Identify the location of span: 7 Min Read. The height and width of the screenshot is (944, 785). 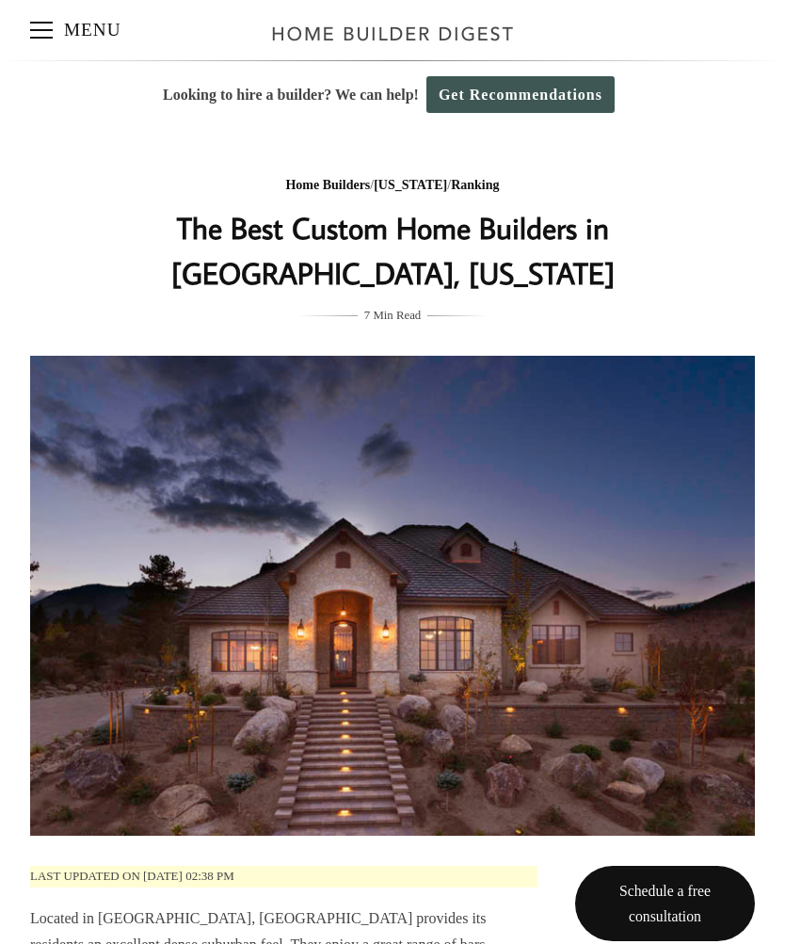
(392, 315).